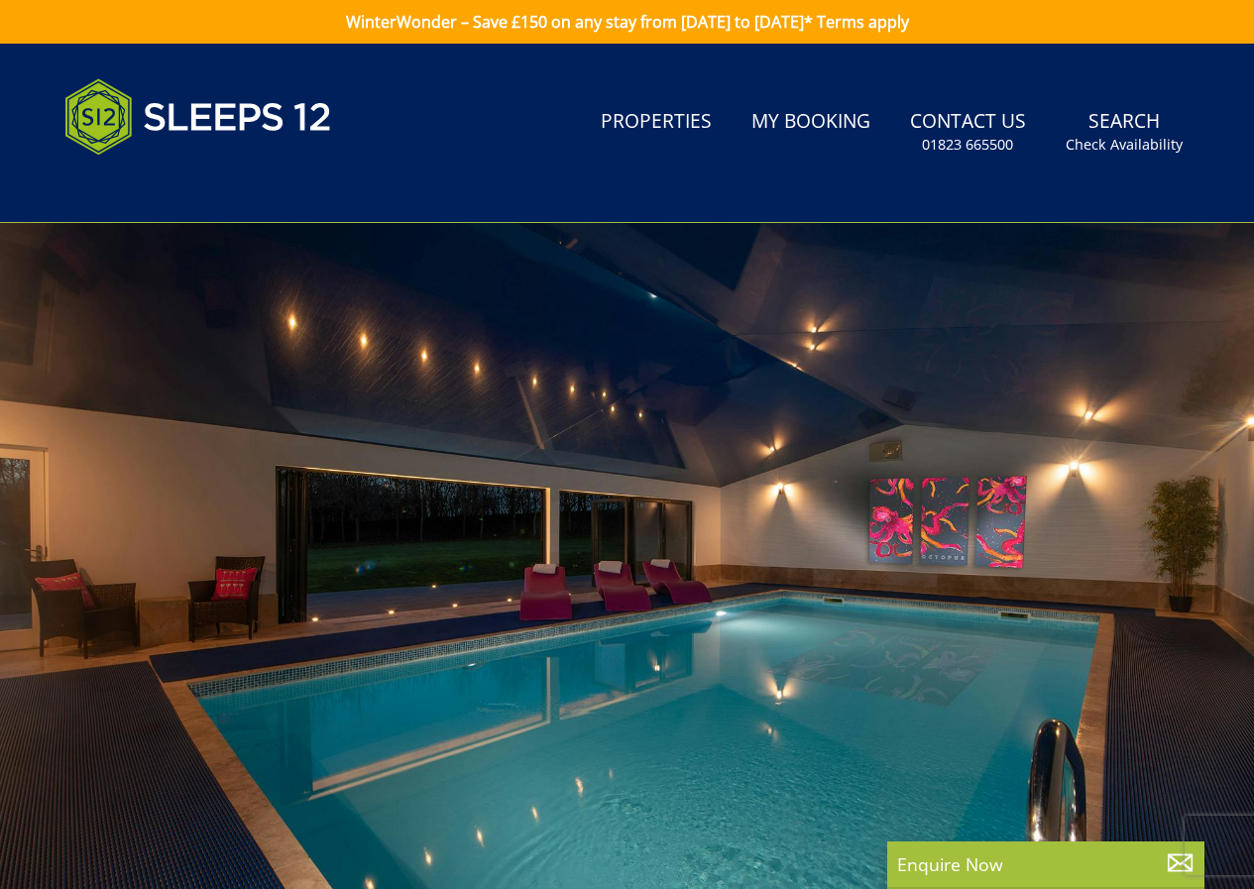  What do you see at coordinates (968, 145) in the screenshot?
I see `small: 01823 665500` at bounding box center [968, 145].